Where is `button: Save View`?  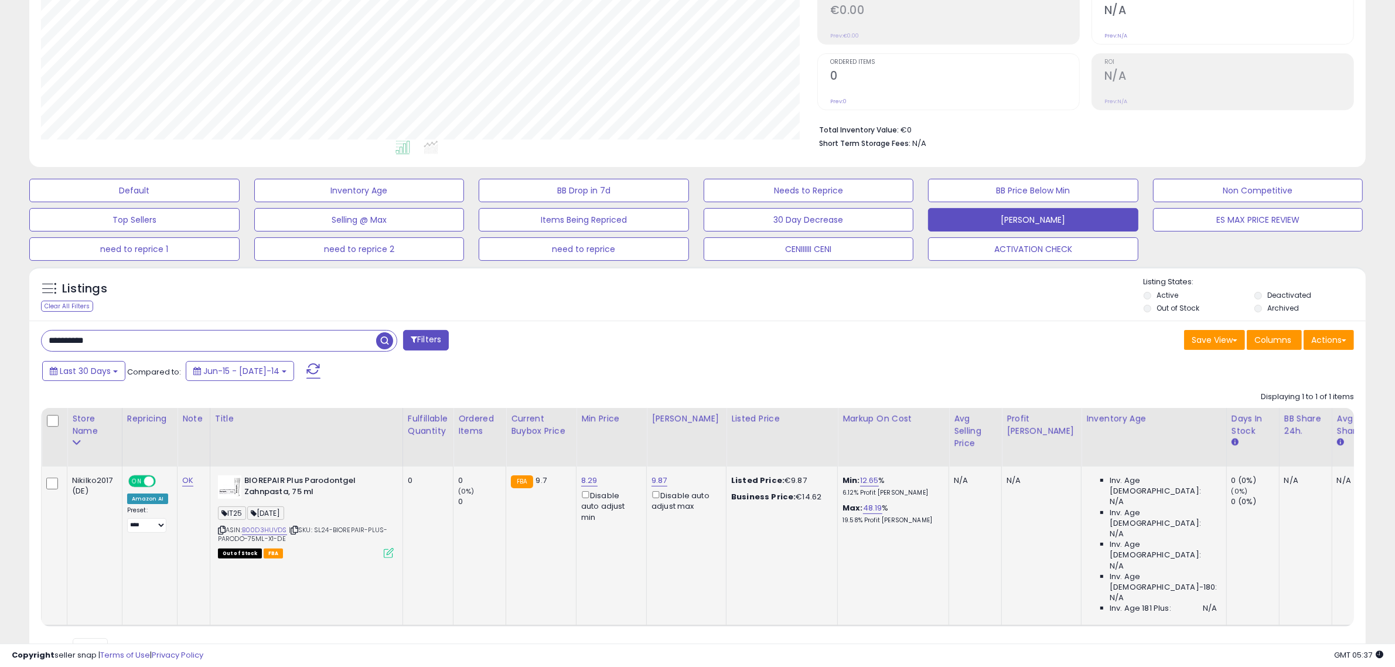 button: Save View is located at coordinates (1215, 340).